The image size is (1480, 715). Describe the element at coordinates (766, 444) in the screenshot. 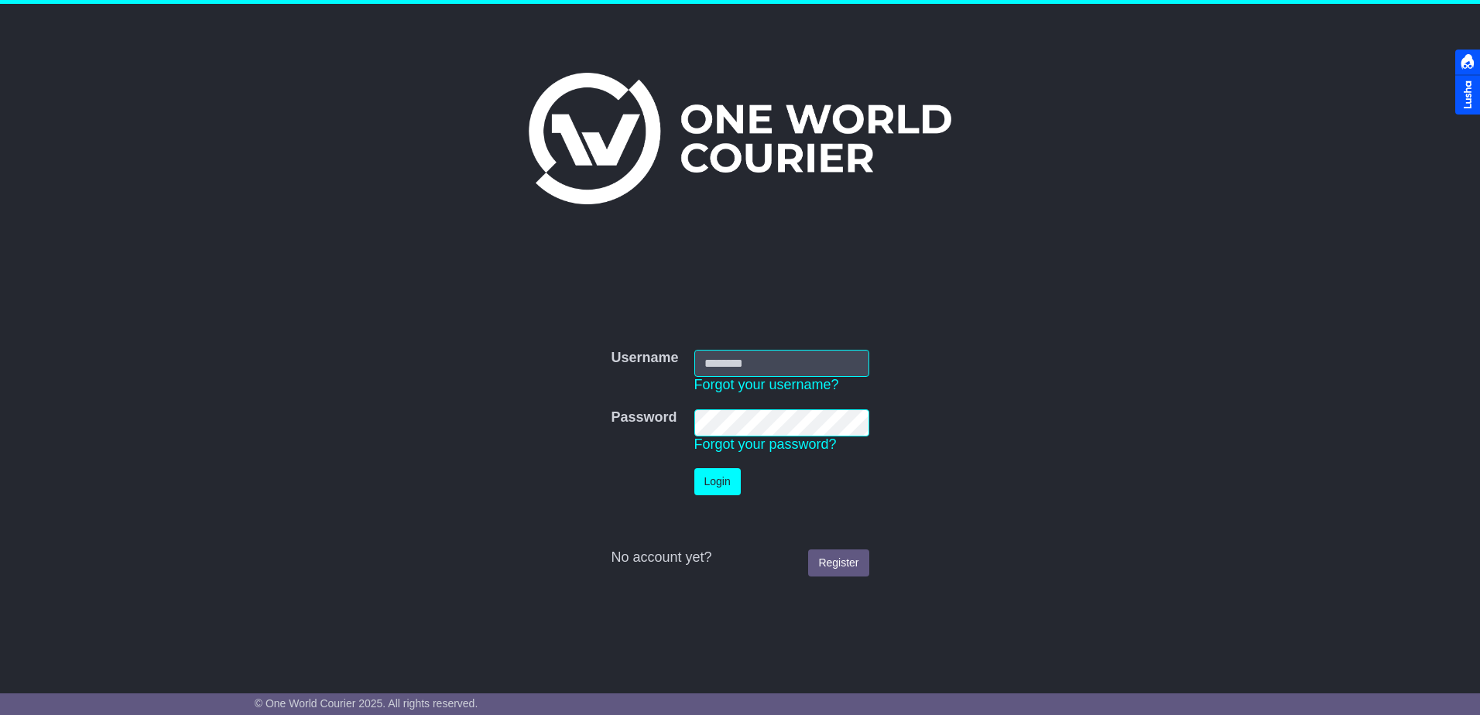

I see `a: Forgot your password?` at that location.